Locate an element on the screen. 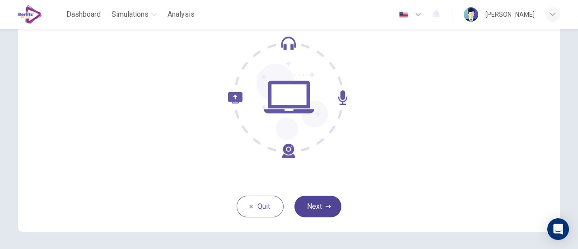 This screenshot has height=249, width=578. button: Simulations is located at coordinates (134, 14).